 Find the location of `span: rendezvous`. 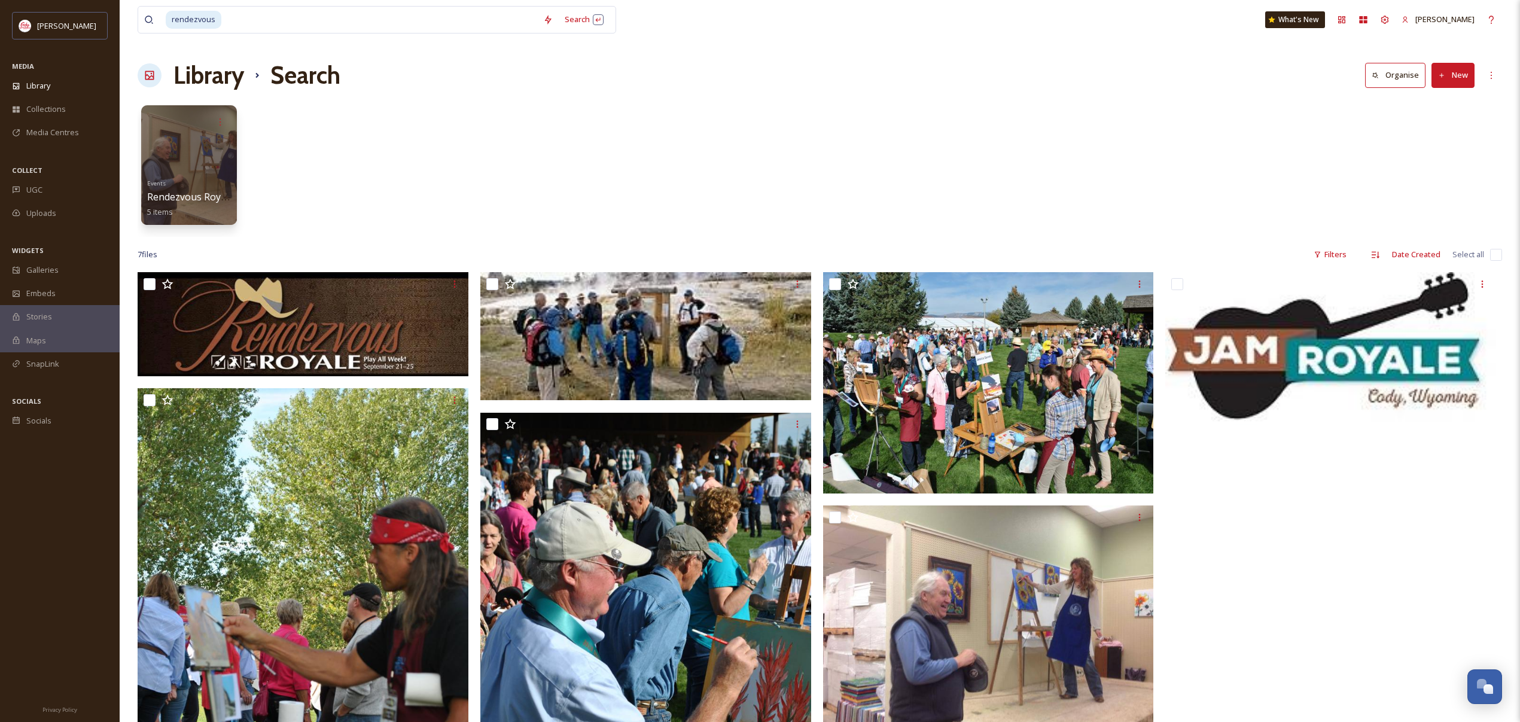

span: rendezvous is located at coordinates (193, 19).